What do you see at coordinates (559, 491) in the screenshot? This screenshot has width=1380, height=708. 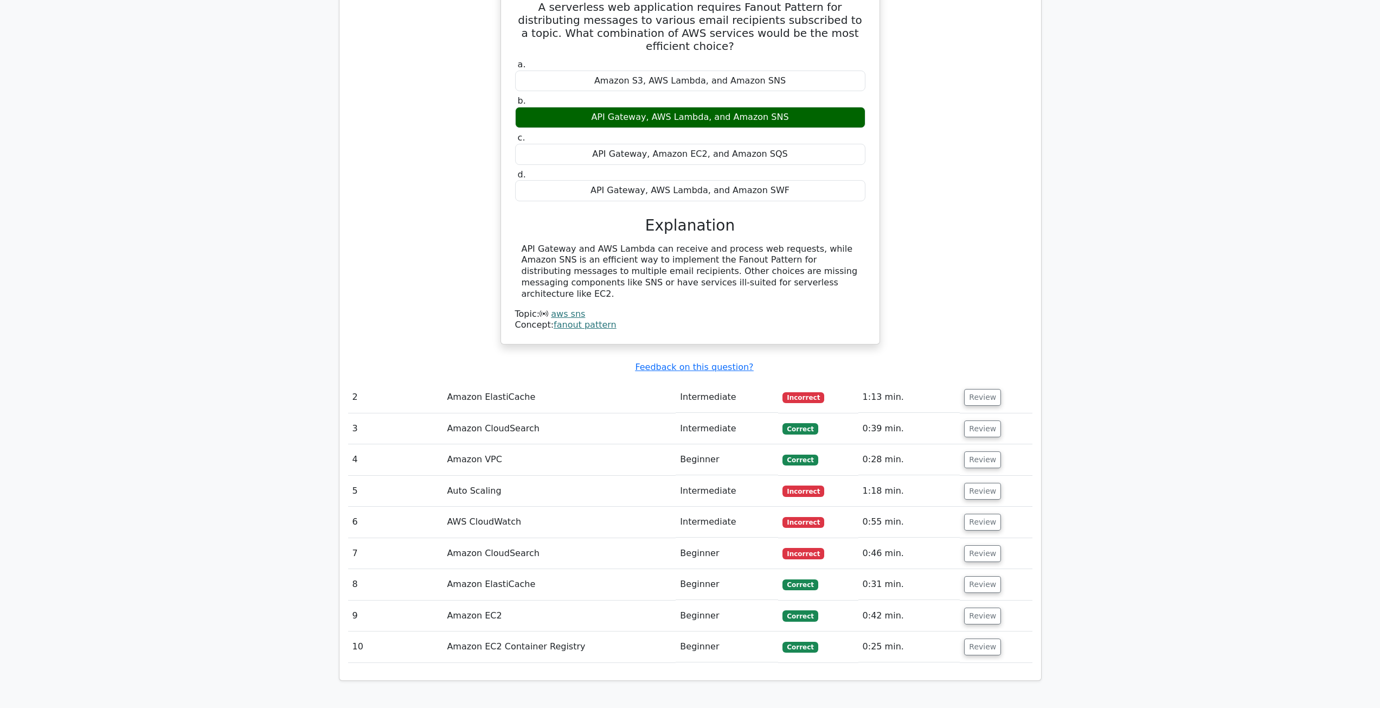 I see `td: Auto Scaling` at bounding box center [559, 491].